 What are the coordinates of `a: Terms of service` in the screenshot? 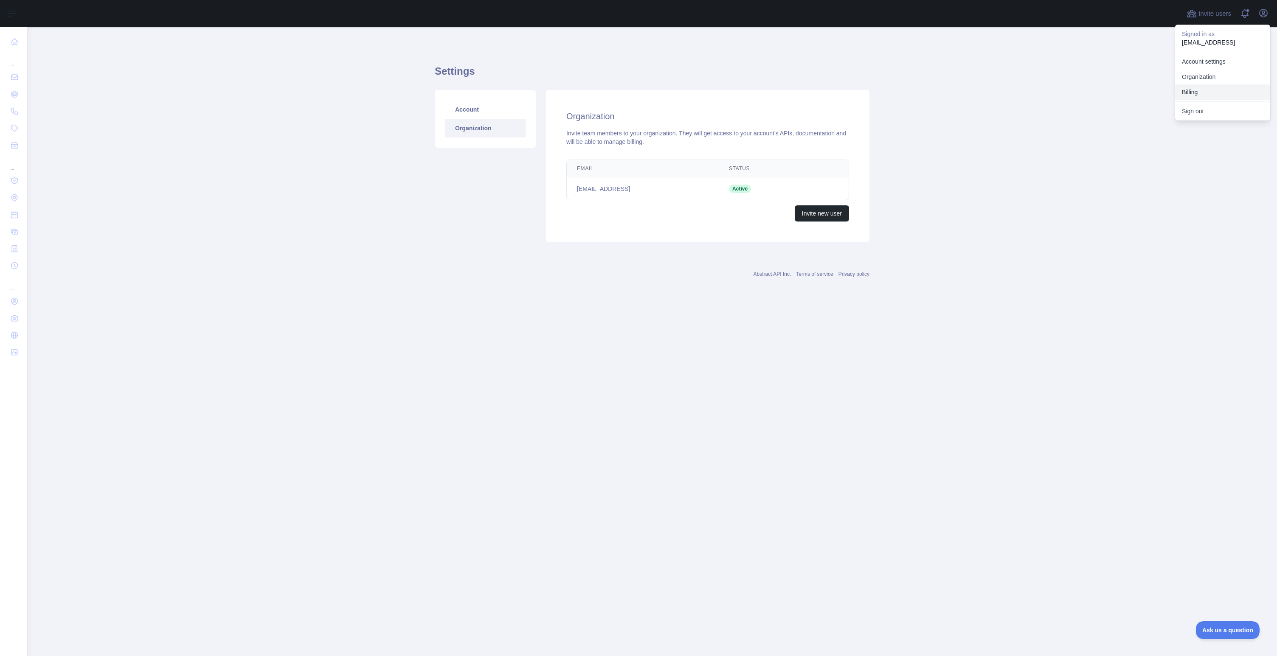 It's located at (814, 274).